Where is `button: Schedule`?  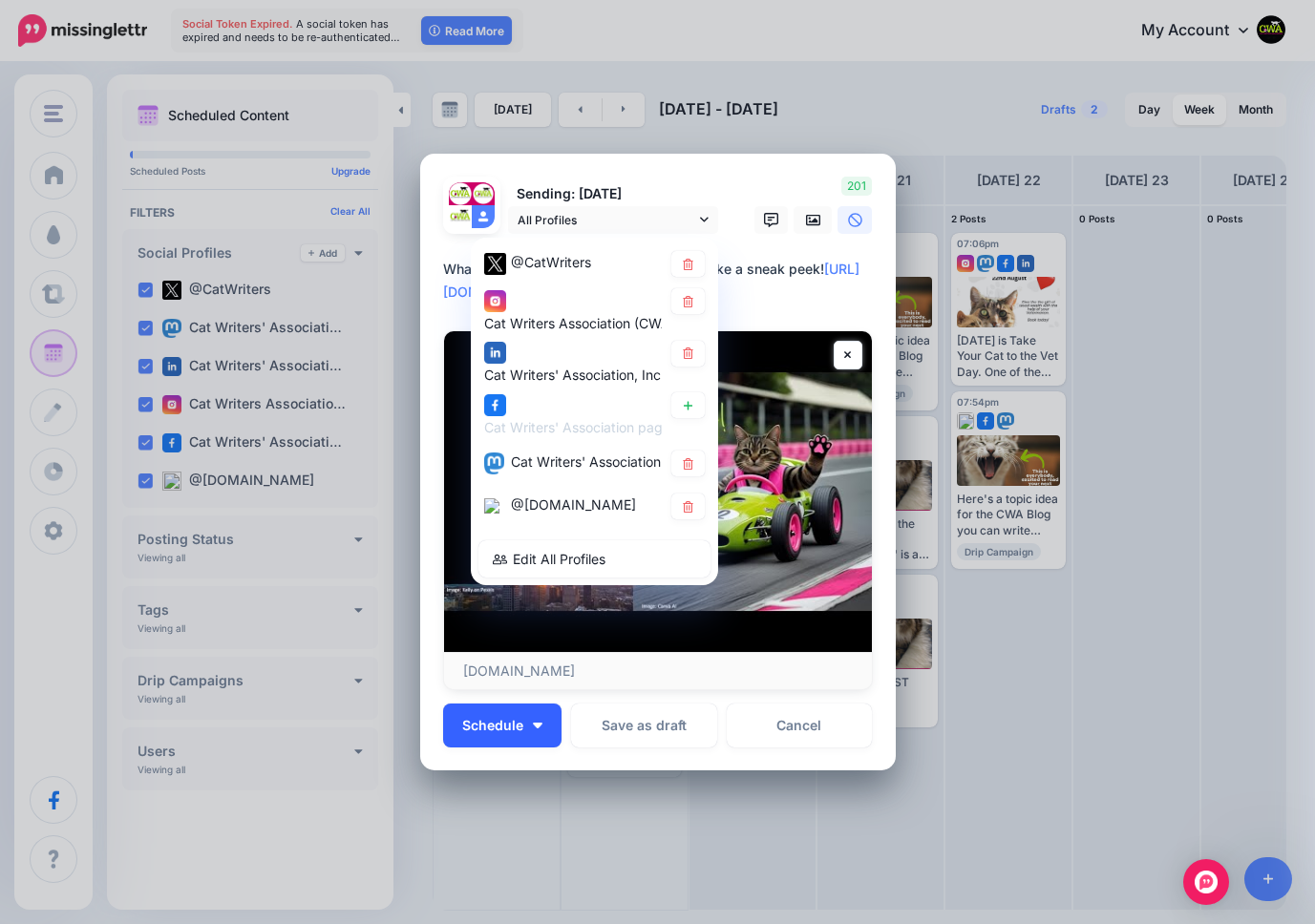 button: Schedule is located at coordinates (502, 726).